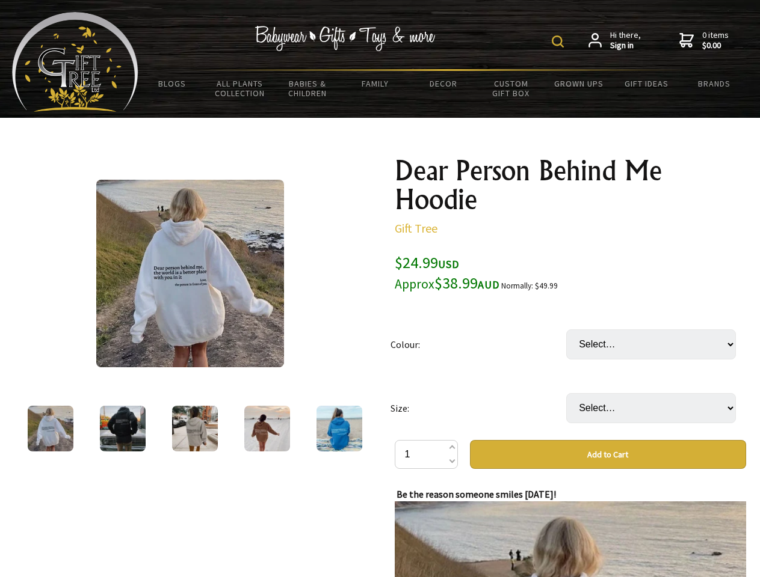 Image resolution: width=760 pixels, height=577 pixels. Describe the element at coordinates (375, 84) in the screenshot. I see `a: Family` at that location.